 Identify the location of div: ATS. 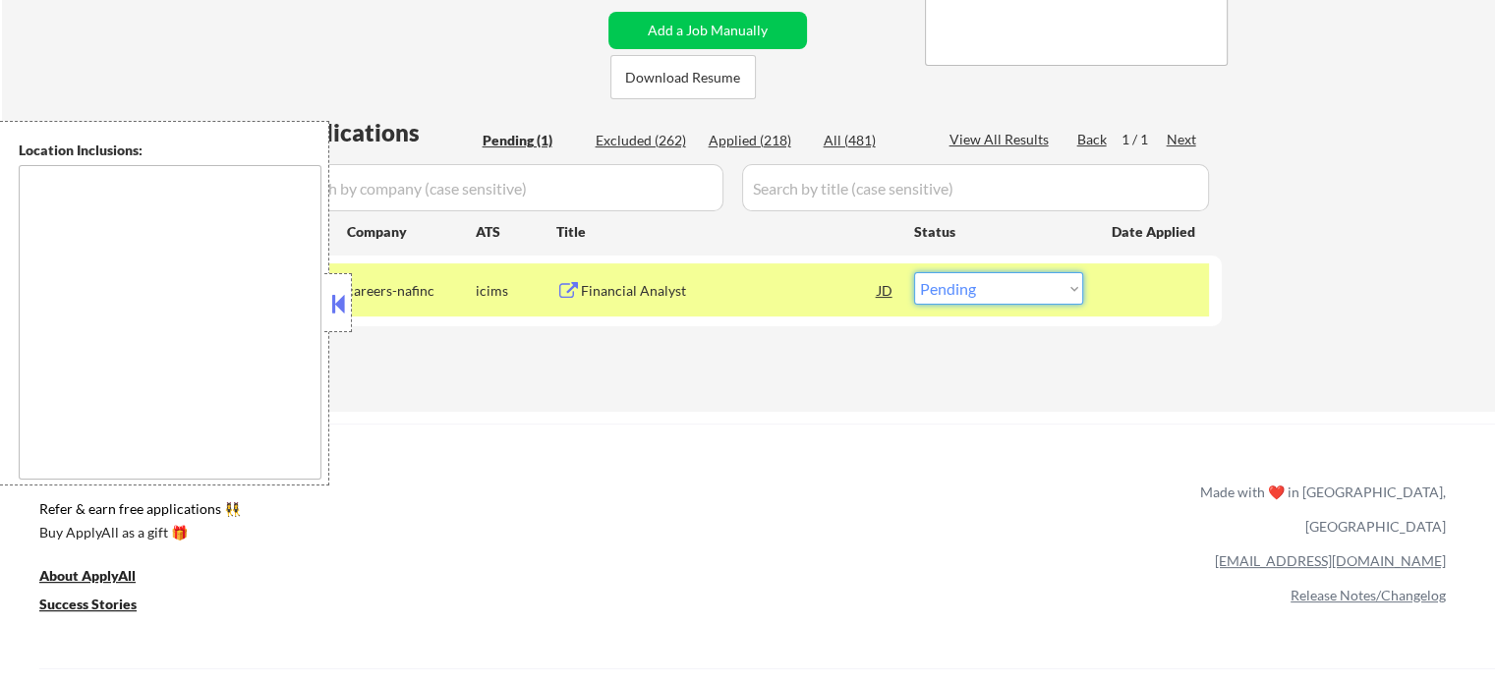
(516, 232).